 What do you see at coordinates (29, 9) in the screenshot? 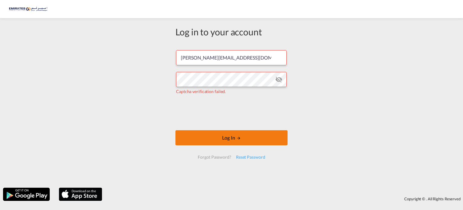
I see `img: c67187802a5a11ec94275b5db69a26e6.png` at bounding box center [29, 9].